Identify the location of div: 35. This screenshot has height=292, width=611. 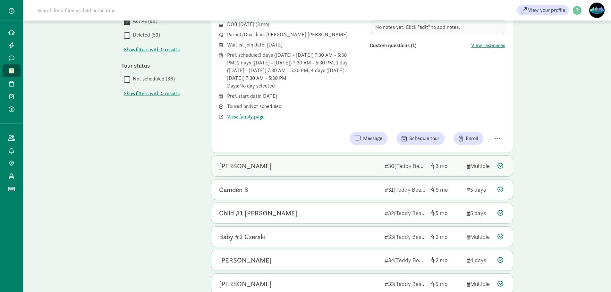
(405, 284).